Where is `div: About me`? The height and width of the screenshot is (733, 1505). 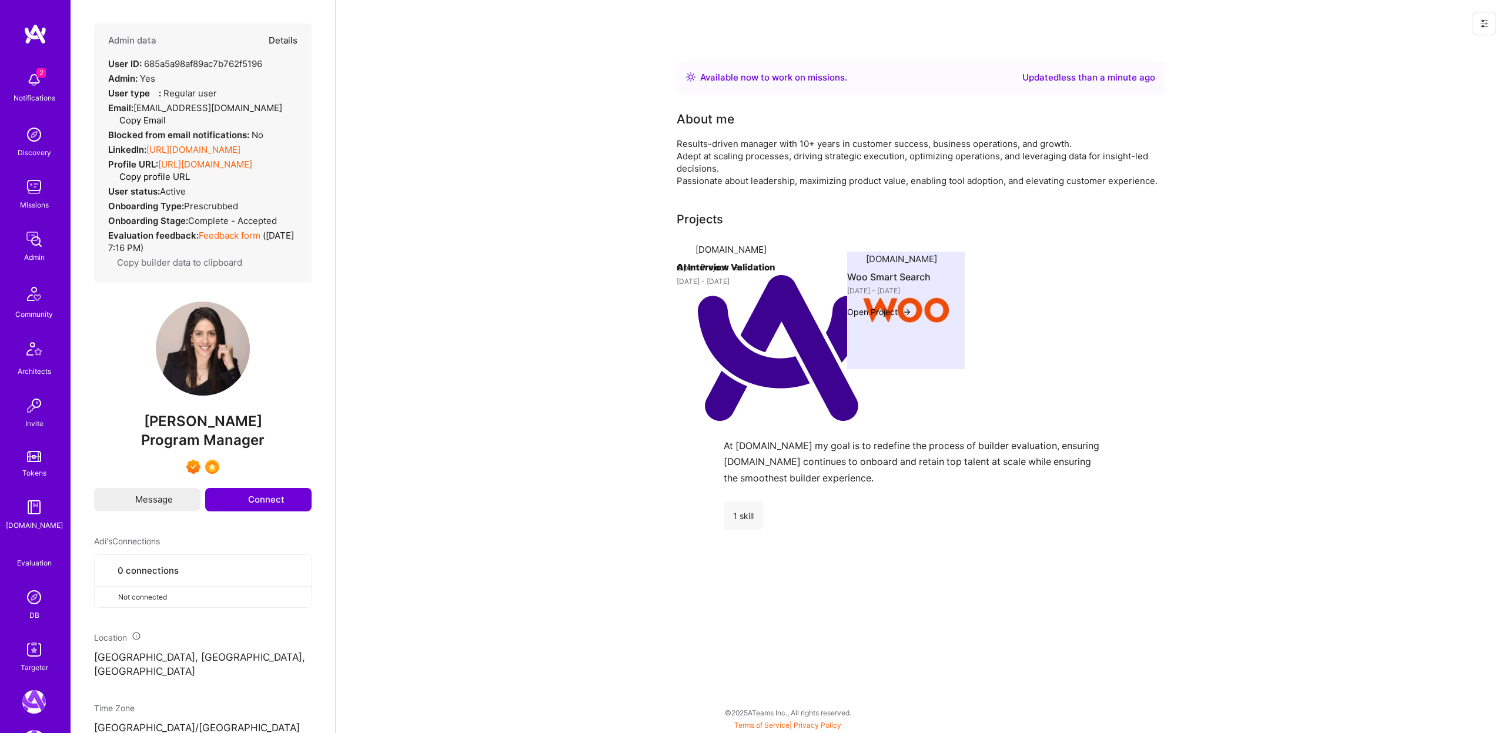 div: About me is located at coordinates (705, 119).